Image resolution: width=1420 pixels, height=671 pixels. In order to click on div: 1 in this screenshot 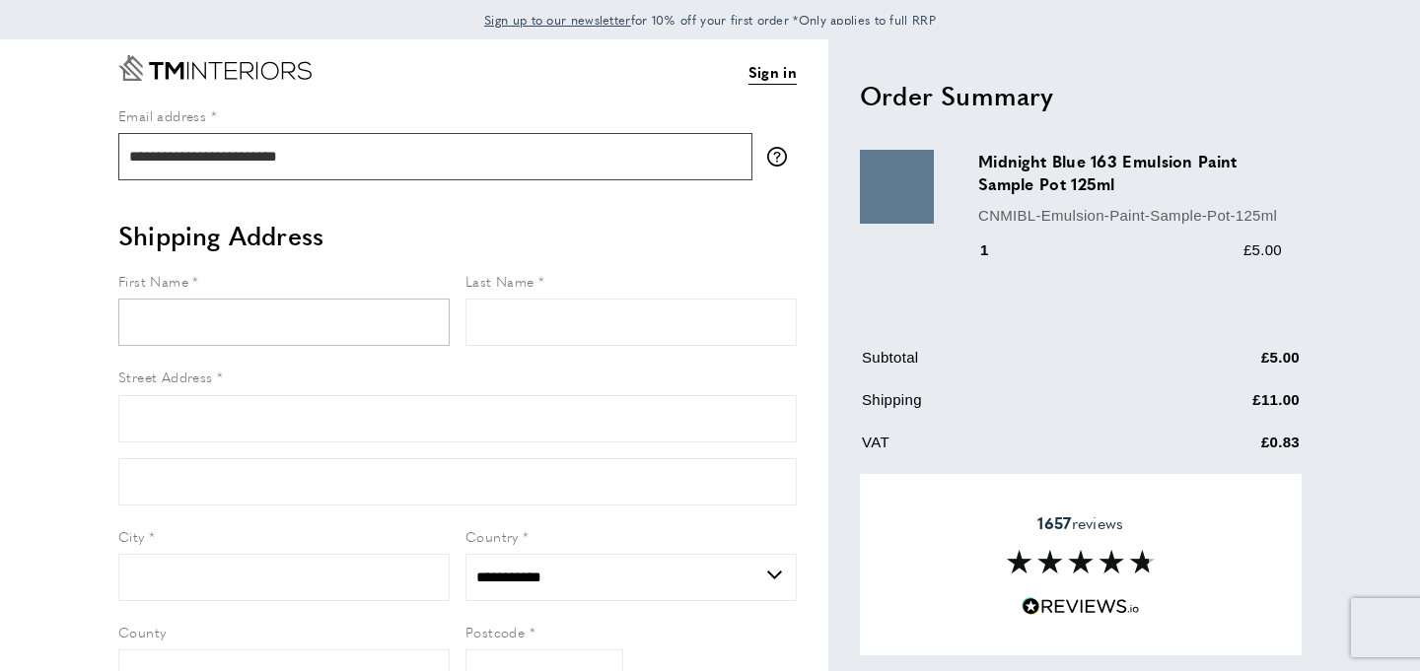, I will do `click(997, 250)`.